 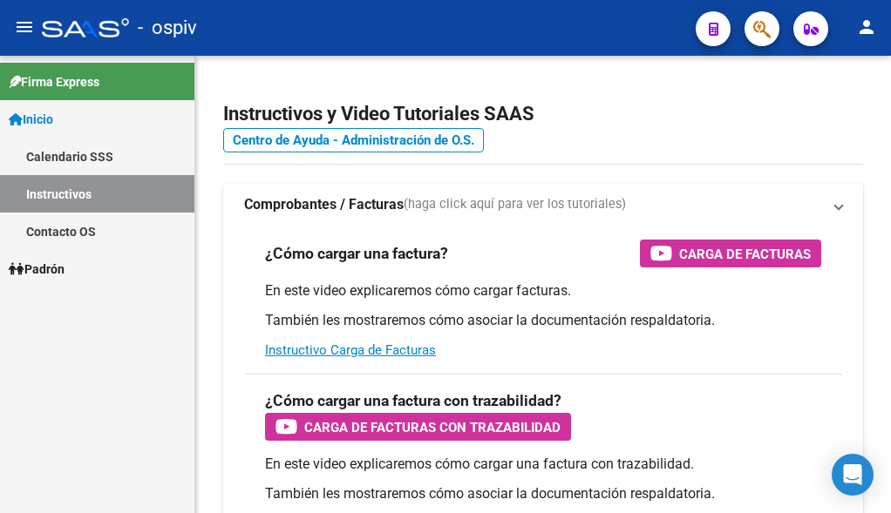 I want to click on strong: Comprobantes / Facturas, so click(x=323, y=205).